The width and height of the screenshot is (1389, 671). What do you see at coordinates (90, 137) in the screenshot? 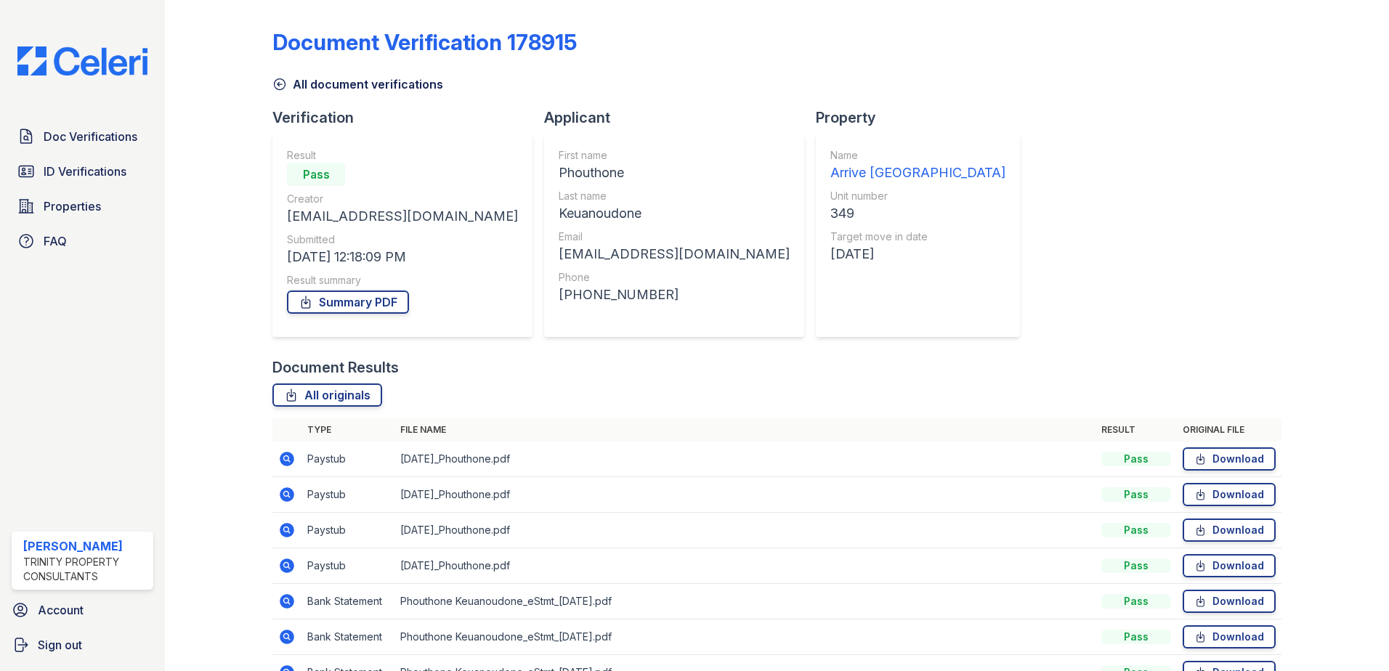
I see `span: Doc Verifications` at bounding box center [90, 137].